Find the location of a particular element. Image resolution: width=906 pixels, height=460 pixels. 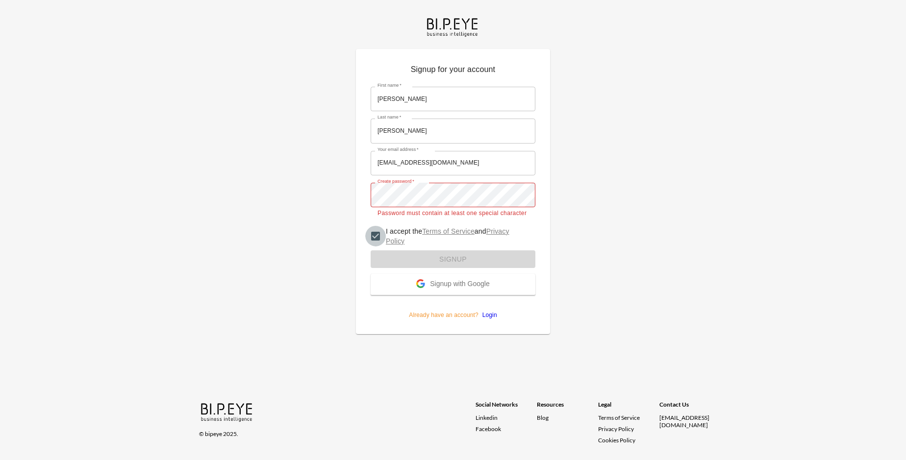

button: Signup with Google is located at coordinates (453, 284).